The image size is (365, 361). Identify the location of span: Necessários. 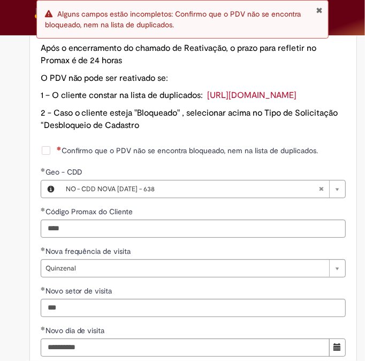
(59, 148).